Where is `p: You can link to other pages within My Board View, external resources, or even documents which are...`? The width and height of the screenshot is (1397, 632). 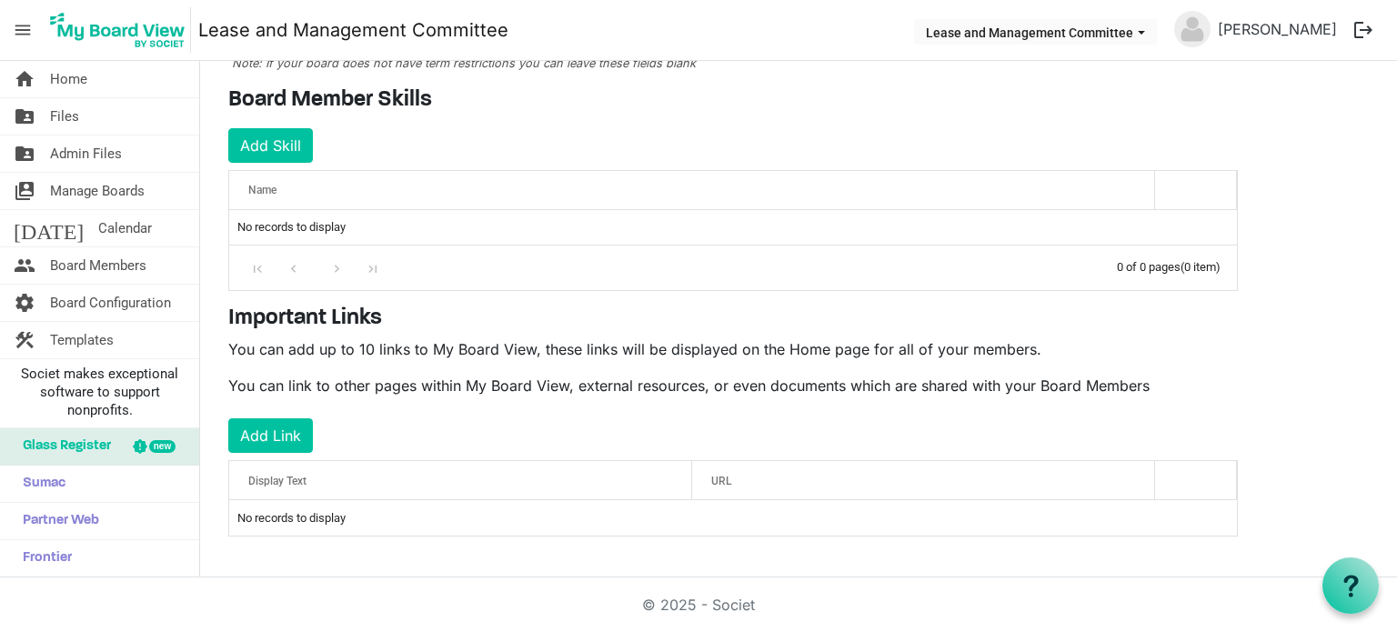
p: You can link to other pages within My Board View, external resources, or even documents which are... is located at coordinates (733, 386).